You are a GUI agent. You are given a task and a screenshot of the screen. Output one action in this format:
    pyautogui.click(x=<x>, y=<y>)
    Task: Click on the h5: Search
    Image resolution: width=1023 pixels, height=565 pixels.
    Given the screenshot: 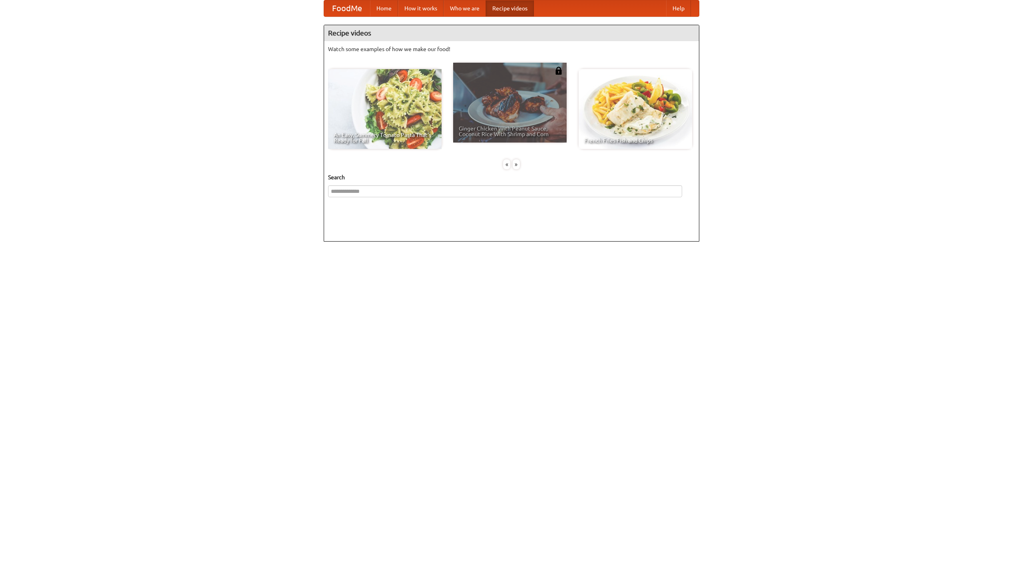 What is the action you would take?
    pyautogui.click(x=511, y=177)
    